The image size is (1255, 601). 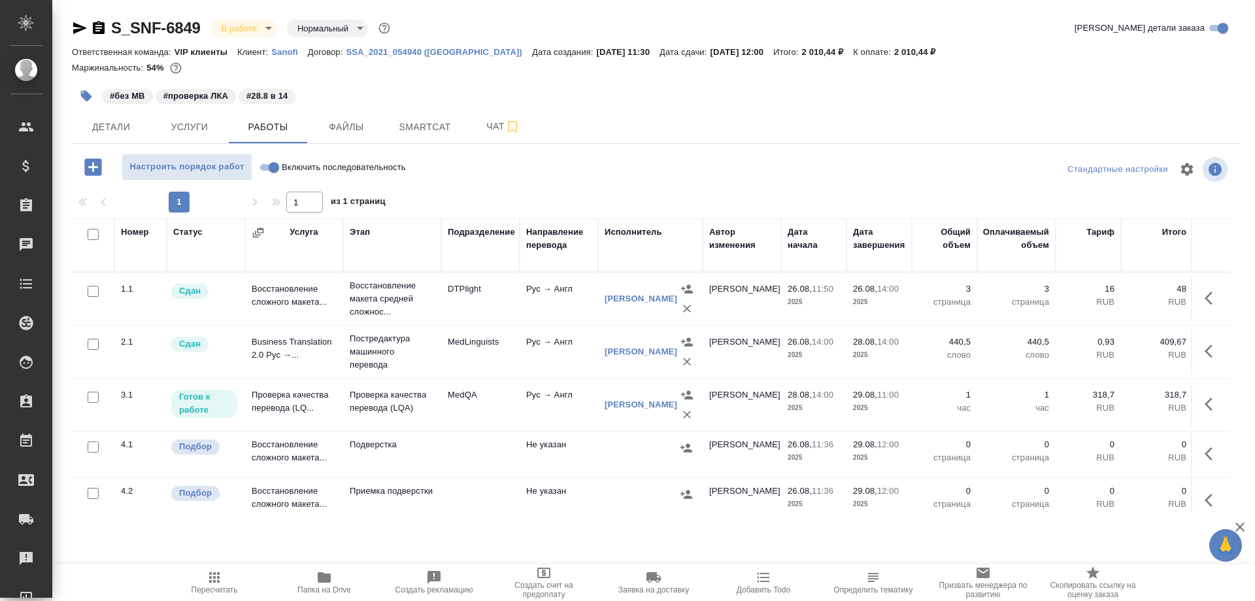 I want to click on p: 3, so click(x=945, y=289).